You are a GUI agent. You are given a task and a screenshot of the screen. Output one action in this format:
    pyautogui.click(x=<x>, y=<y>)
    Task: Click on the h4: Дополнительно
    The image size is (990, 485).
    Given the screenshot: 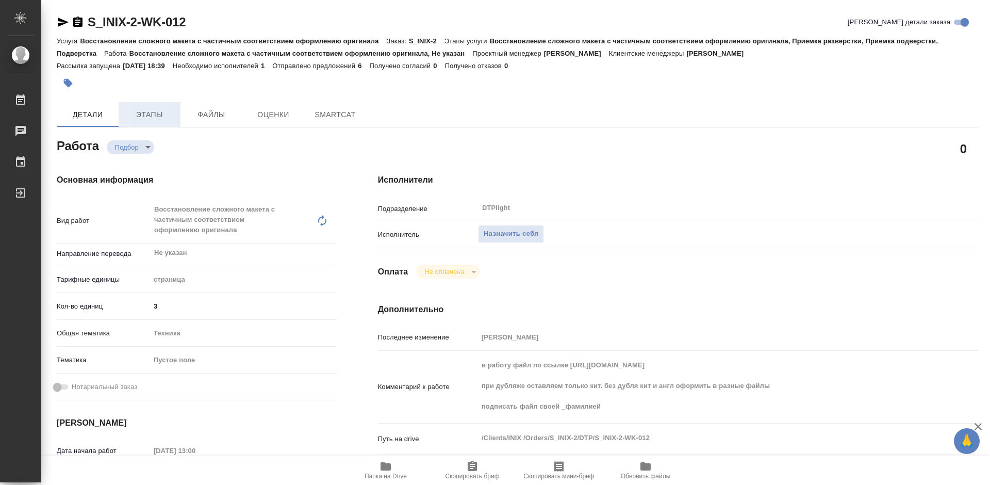 What is the action you would take?
    pyautogui.click(x=678, y=309)
    